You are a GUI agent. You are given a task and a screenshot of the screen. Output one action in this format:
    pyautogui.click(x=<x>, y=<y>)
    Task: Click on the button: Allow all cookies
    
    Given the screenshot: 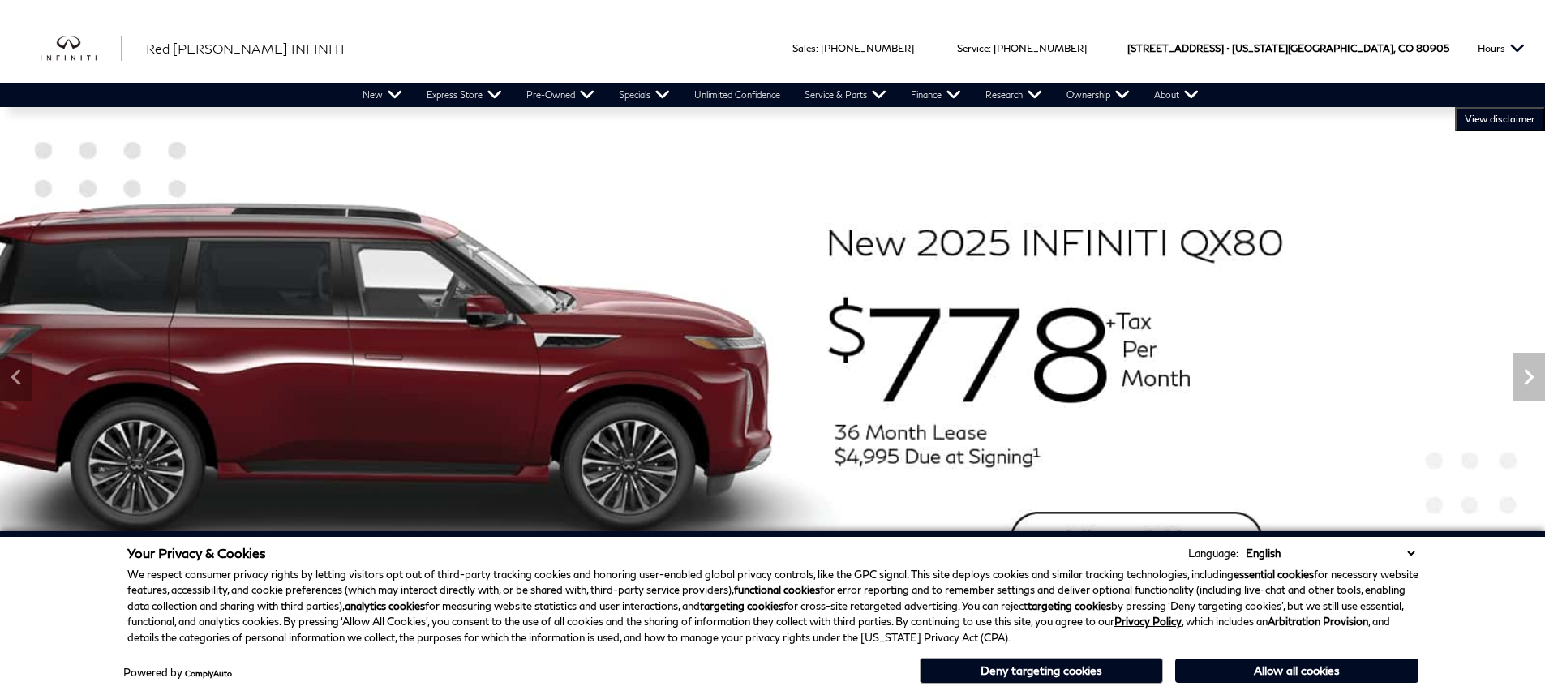 What is the action you would take?
    pyautogui.click(x=1297, y=671)
    